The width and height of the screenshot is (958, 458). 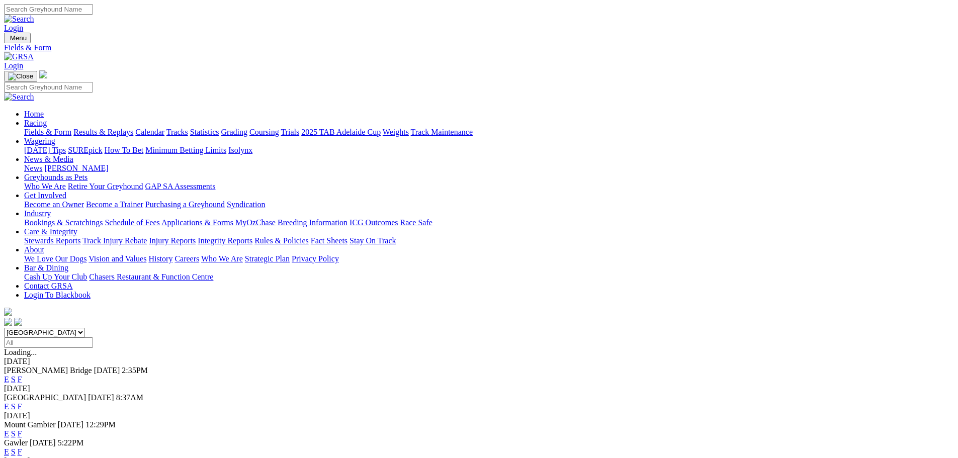 I want to click on a: Isolynx, so click(x=240, y=150).